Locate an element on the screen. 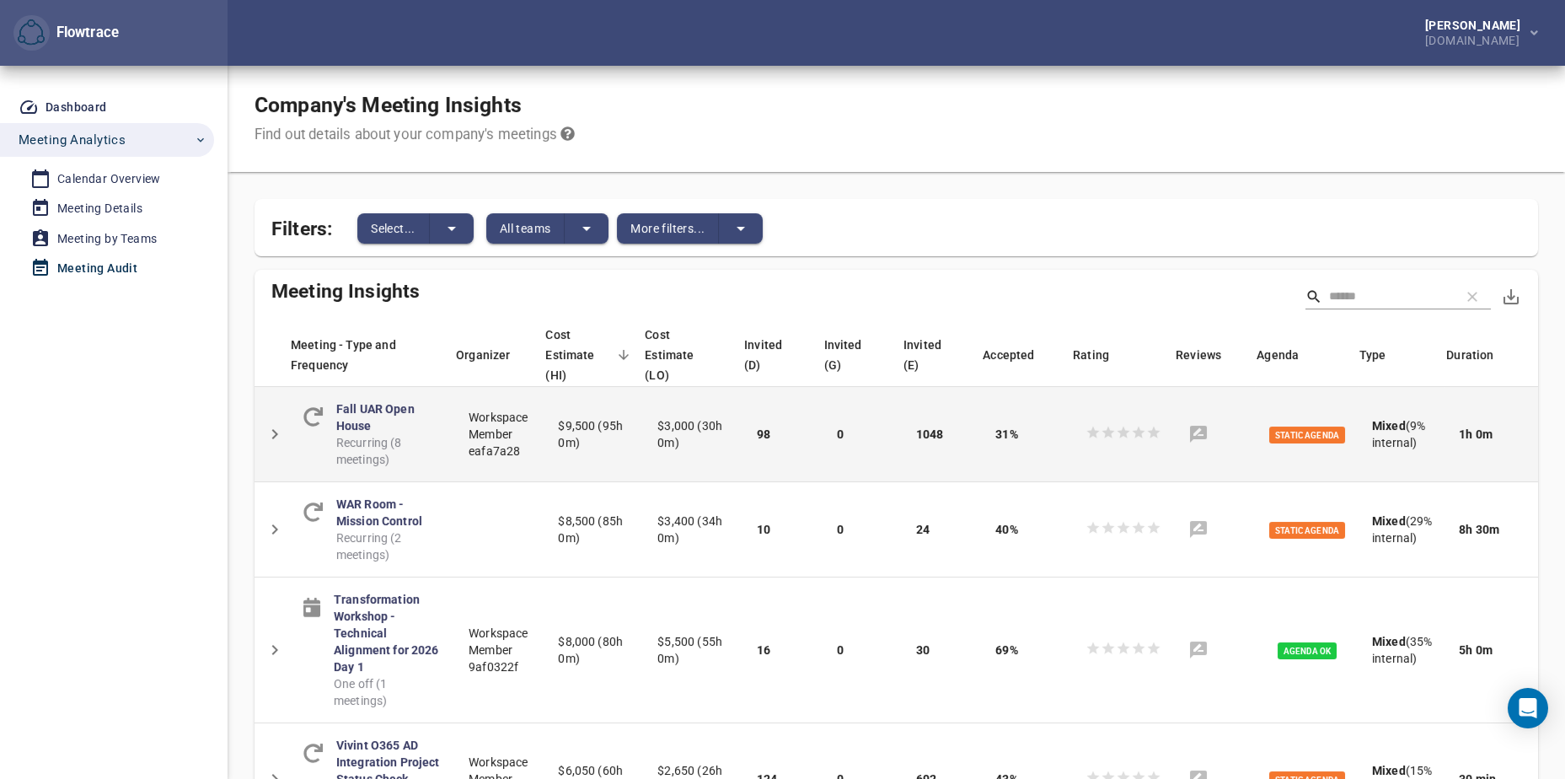 The width and height of the screenshot is (1565, 779). div: 1h 0m is located at coordinates (1491, 434).